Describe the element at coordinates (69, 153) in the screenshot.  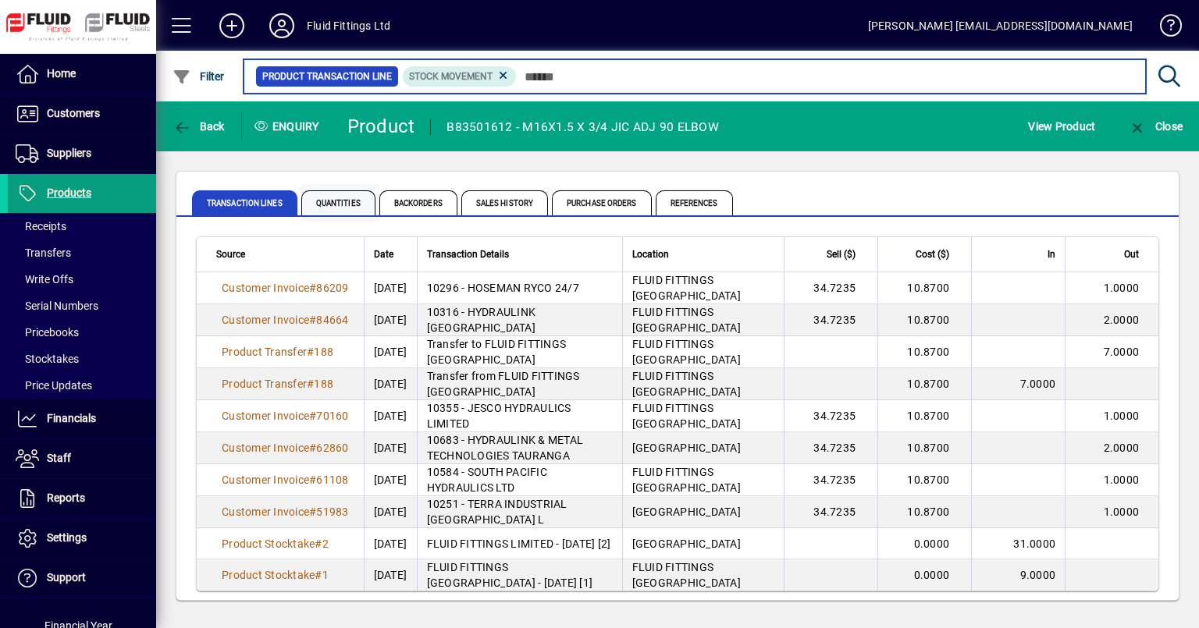
I see `span: Suppliers` at that location.